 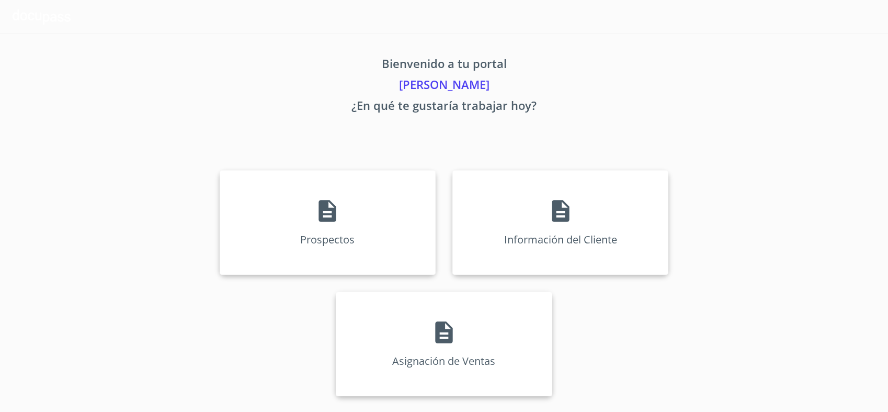 I want to click on p: Información del Cliente, so click(x=561, y=239).